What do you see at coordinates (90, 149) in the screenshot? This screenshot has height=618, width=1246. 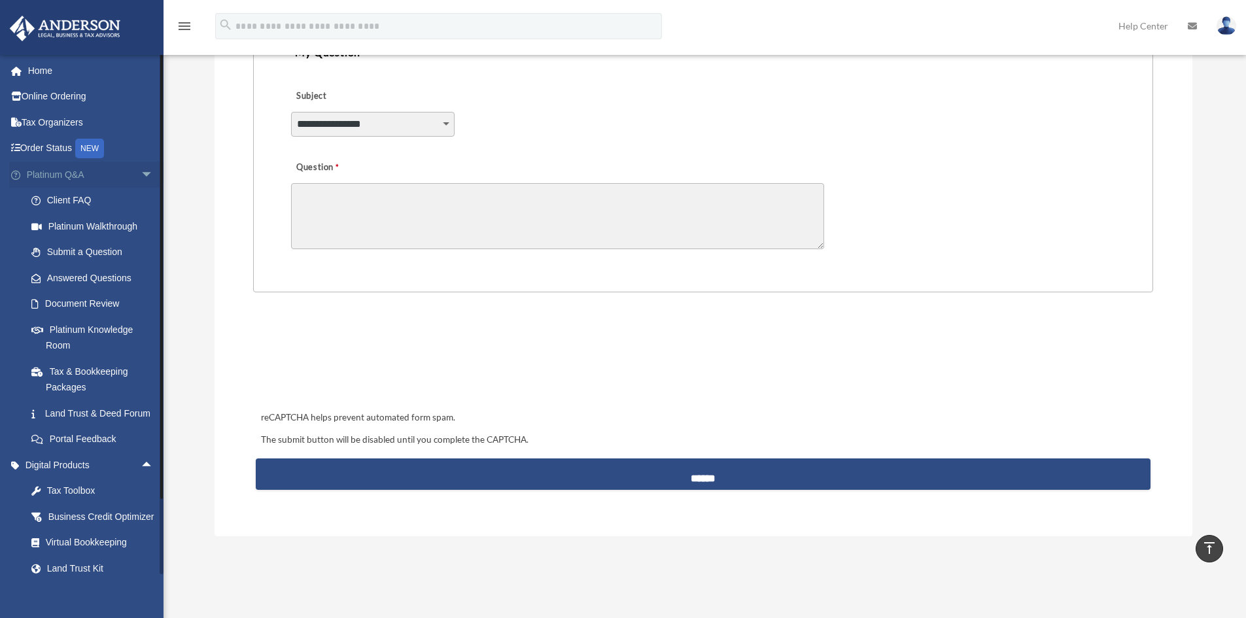 I see `div: NEW` at bounding box center [90, 149].